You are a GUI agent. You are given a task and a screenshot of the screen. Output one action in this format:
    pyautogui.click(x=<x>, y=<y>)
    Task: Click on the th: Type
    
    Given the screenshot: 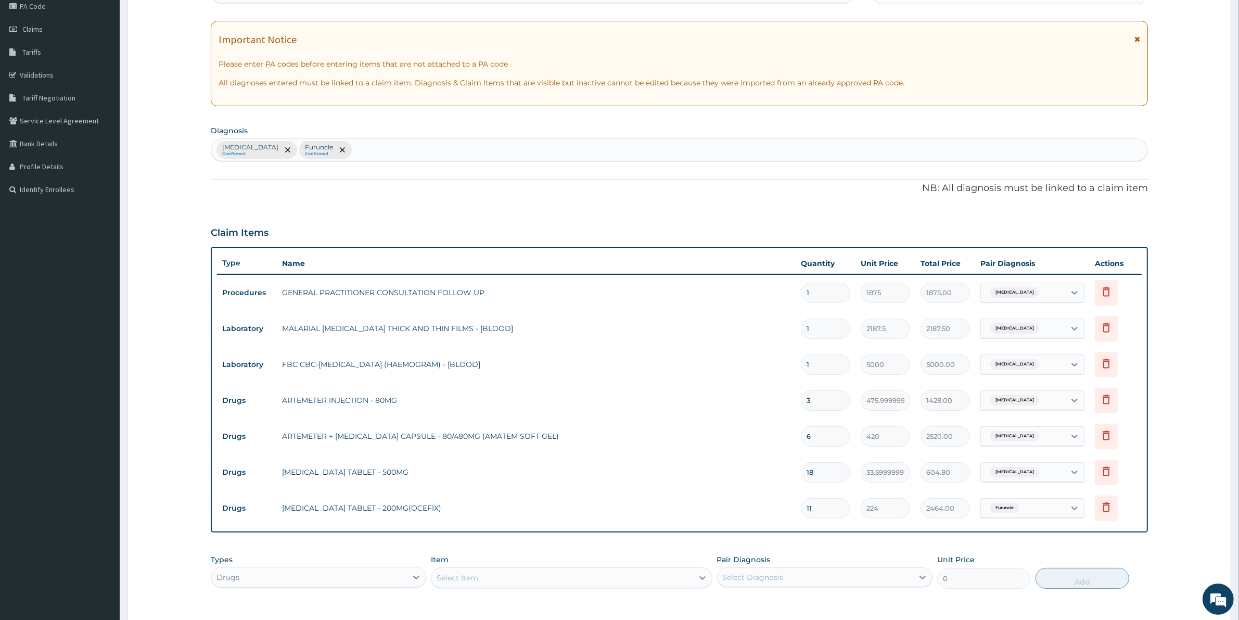 What is the action you would take?
    pyautogui.click(x=247, y=263)
    